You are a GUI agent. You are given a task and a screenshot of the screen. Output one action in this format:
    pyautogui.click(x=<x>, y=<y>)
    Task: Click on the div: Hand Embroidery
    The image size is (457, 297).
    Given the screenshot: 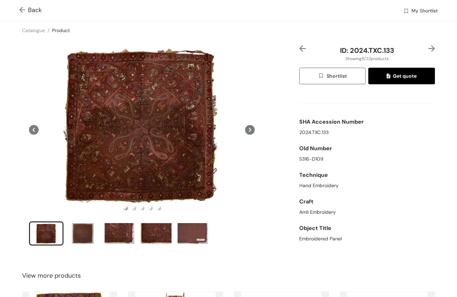 What is the action you would take?
    pyautogui.click(x=367, y=185)
    